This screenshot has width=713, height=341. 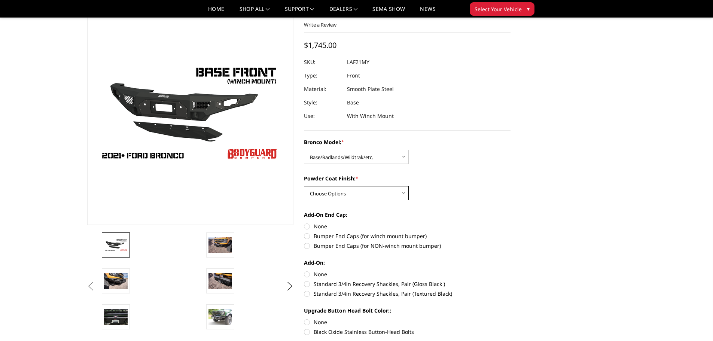 I want to click on dt: SKU:, so click(x=323, y=62).